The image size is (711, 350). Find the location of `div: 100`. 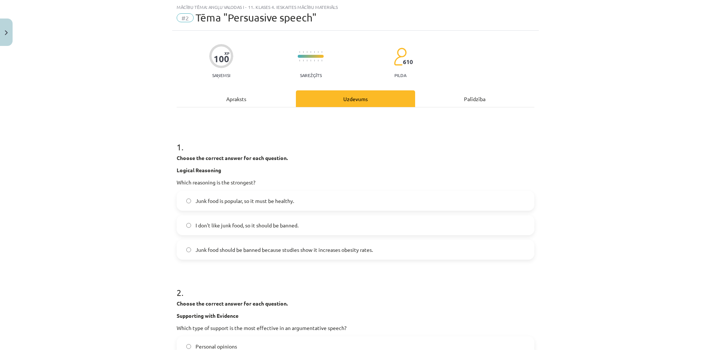

div: 100 is located at coordinates (221, 59).